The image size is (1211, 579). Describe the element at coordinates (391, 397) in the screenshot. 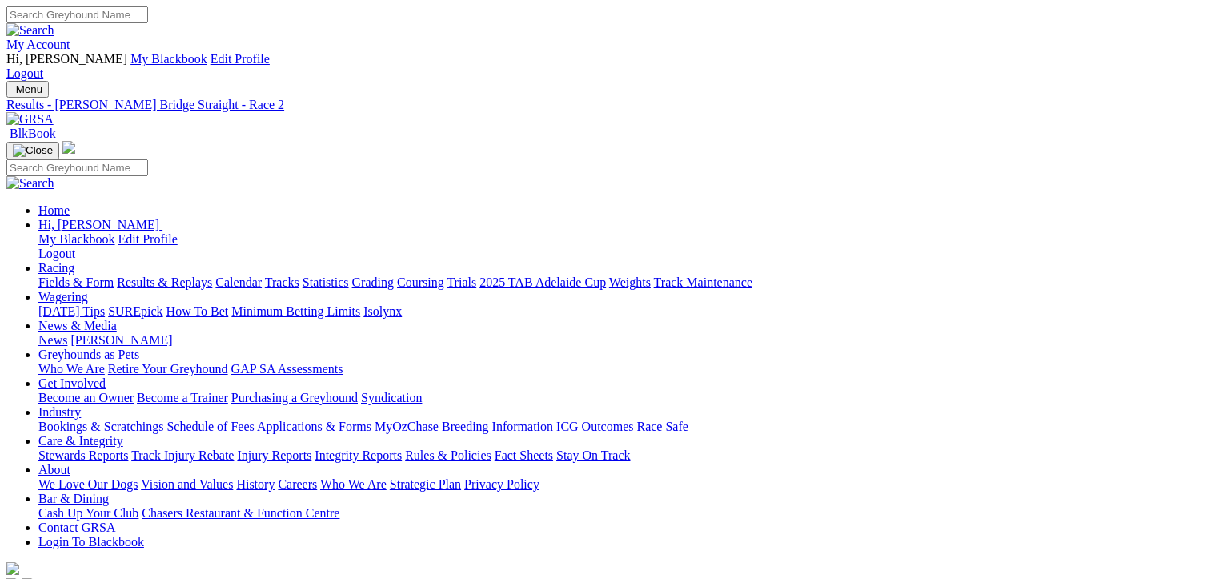

I see `a: Syndication` at that location.